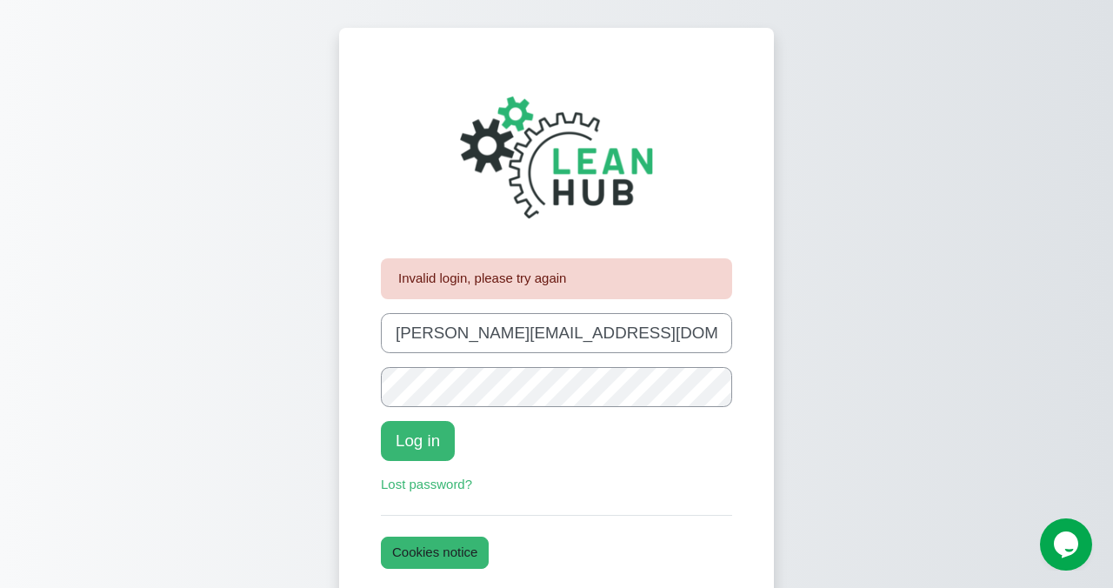 Image resolution: width=1113 pixels, height=588 pixels. I want to click on button: Log in, so click(417, 441).